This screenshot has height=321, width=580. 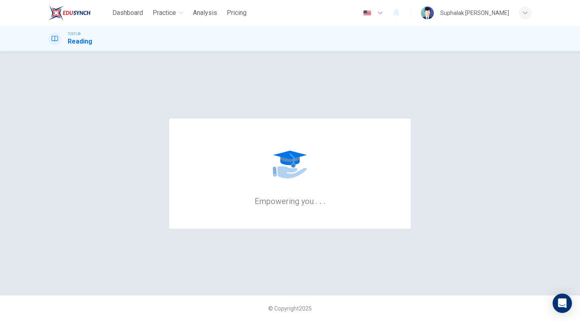 What do you see at coordinates (205, 13) in the screenshot?
I see `button: Analysis` at bounding box center [205, 13].